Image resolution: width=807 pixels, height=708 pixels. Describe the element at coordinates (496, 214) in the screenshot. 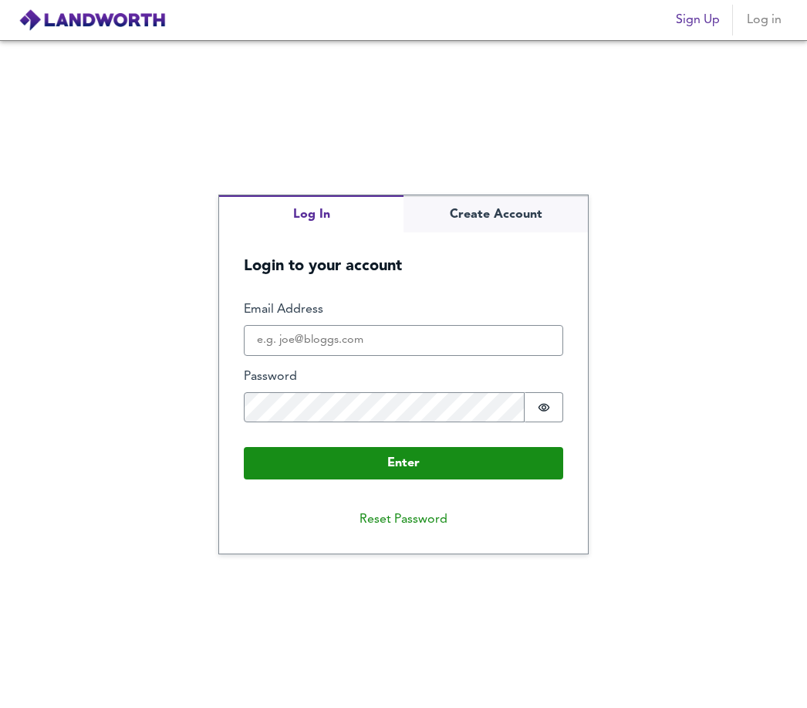

I see `button: Create Account` at that location.